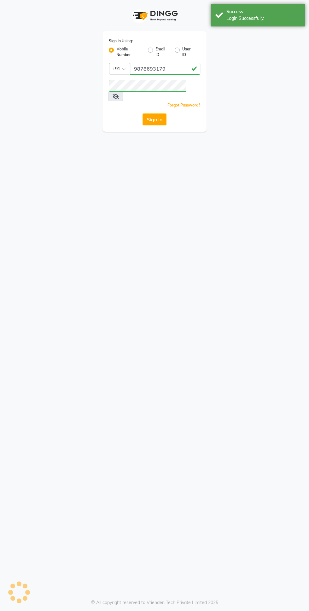 Image resolution: width=309 pixels, height=611 pixels. What do you see at coordinates (129, 52) in the screenshot?
I see `label: Mobile Number` at bounding box center [129, 52].